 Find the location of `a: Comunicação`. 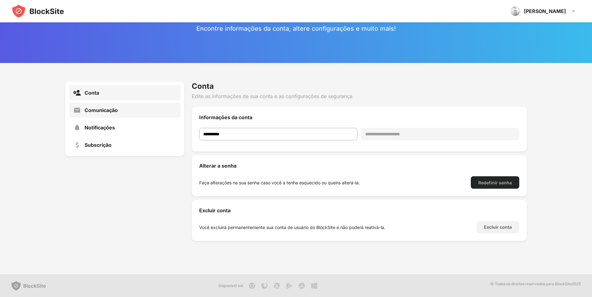

a: Comunicação is located at coordinates (125, 110).